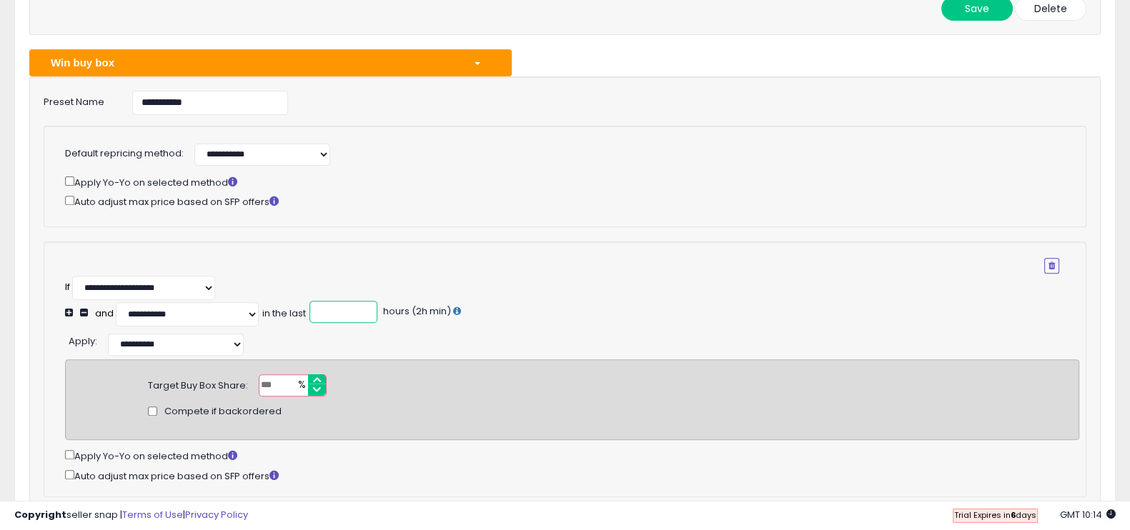  I want to click on label: Default repricing method:, so click(124, 154).